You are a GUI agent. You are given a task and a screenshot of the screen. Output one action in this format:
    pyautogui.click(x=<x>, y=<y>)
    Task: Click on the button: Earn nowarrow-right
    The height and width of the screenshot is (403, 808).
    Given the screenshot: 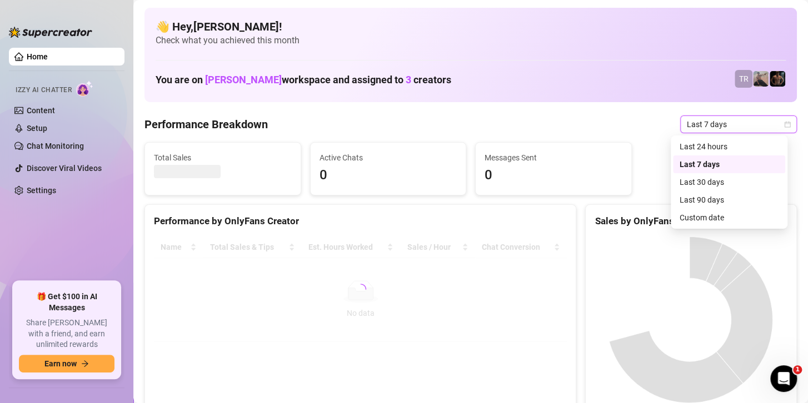 What is the action you would take?
    pyautogui.click(x=67, y=364)
    